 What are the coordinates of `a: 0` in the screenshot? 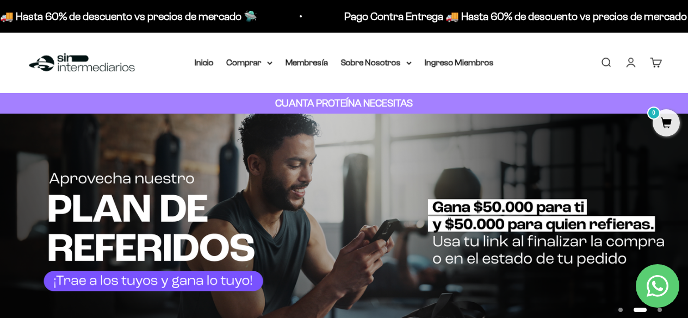 It's located at (666, 124).